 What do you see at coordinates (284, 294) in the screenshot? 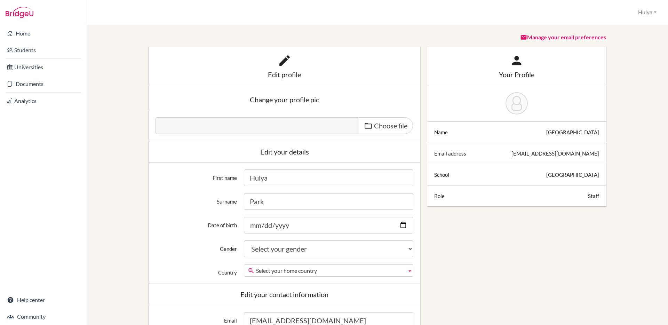
I see `div: Edit your contact information` at bounding box center [284, 294].